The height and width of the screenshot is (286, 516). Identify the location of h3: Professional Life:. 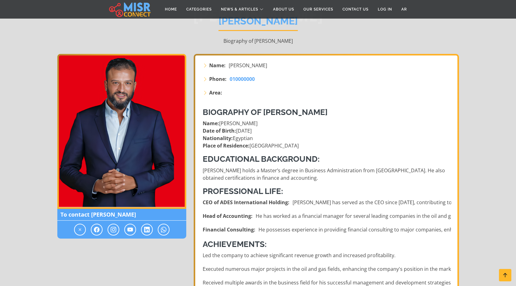
(327, 191).